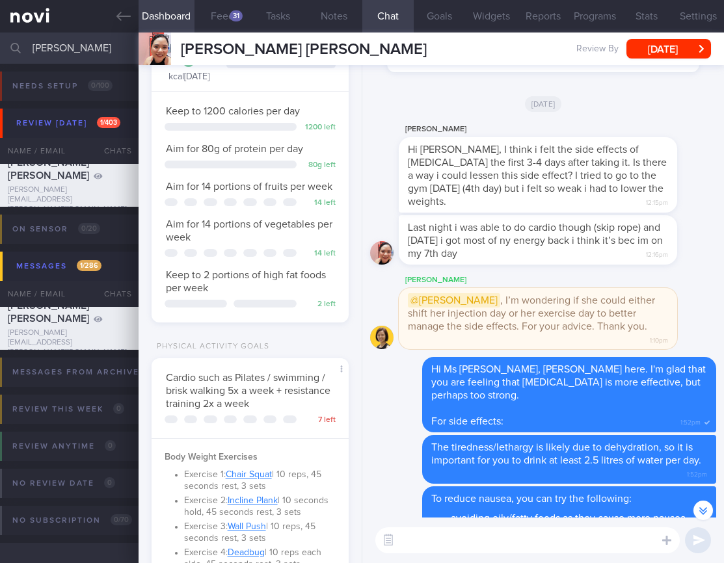 The height and width of the screenshot is (563, 724). What do you see at coordinates (72, 520) in the screenshot?
I see `div: No subscription` at bounding box center [72, 520].